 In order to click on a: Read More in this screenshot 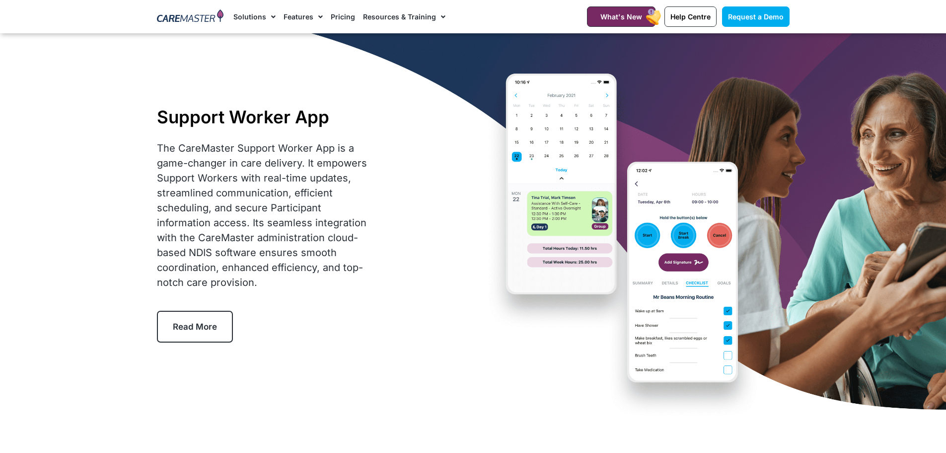, I will do `click(195, 326)`.